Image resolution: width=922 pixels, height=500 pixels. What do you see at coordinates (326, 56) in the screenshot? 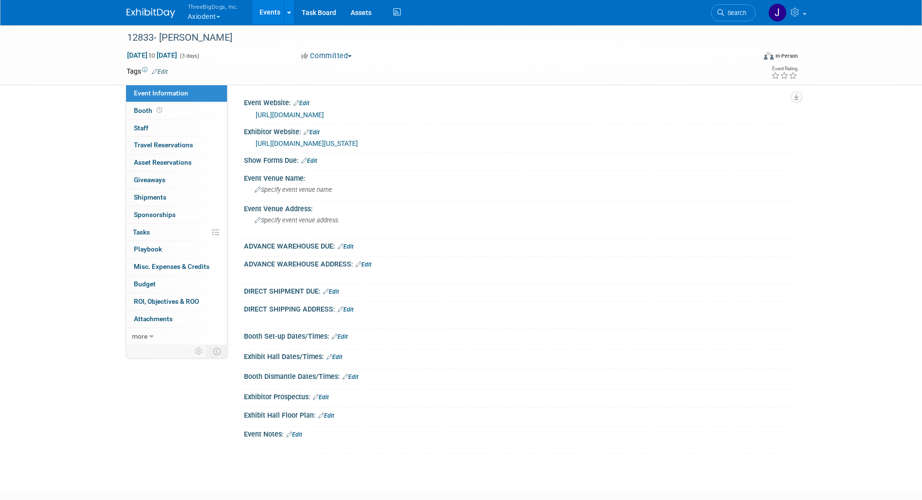
I see `button: Committed` at bounding box center [326, 56].